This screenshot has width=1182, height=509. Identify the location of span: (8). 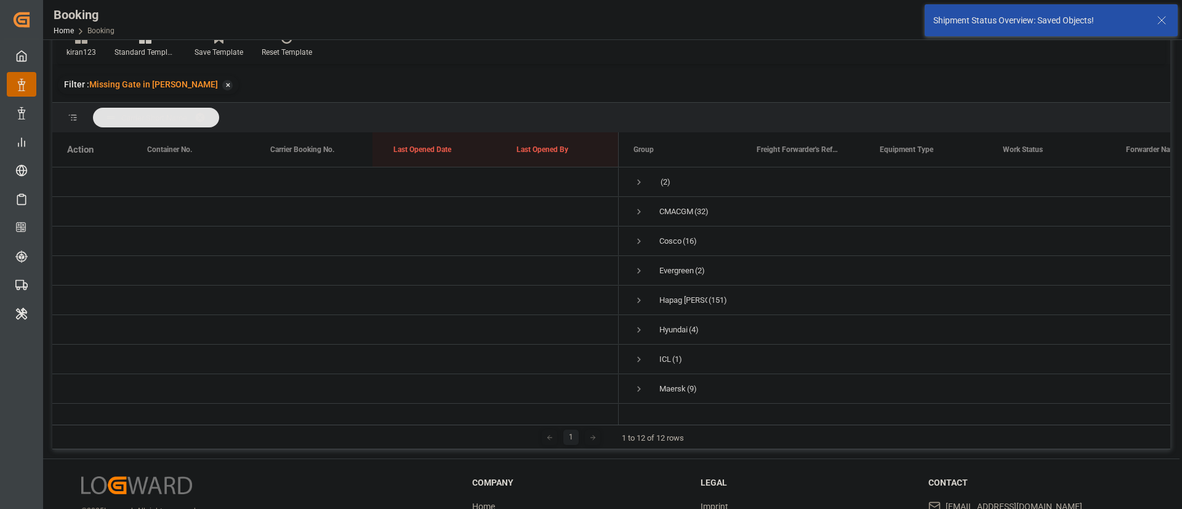
(682, 419).